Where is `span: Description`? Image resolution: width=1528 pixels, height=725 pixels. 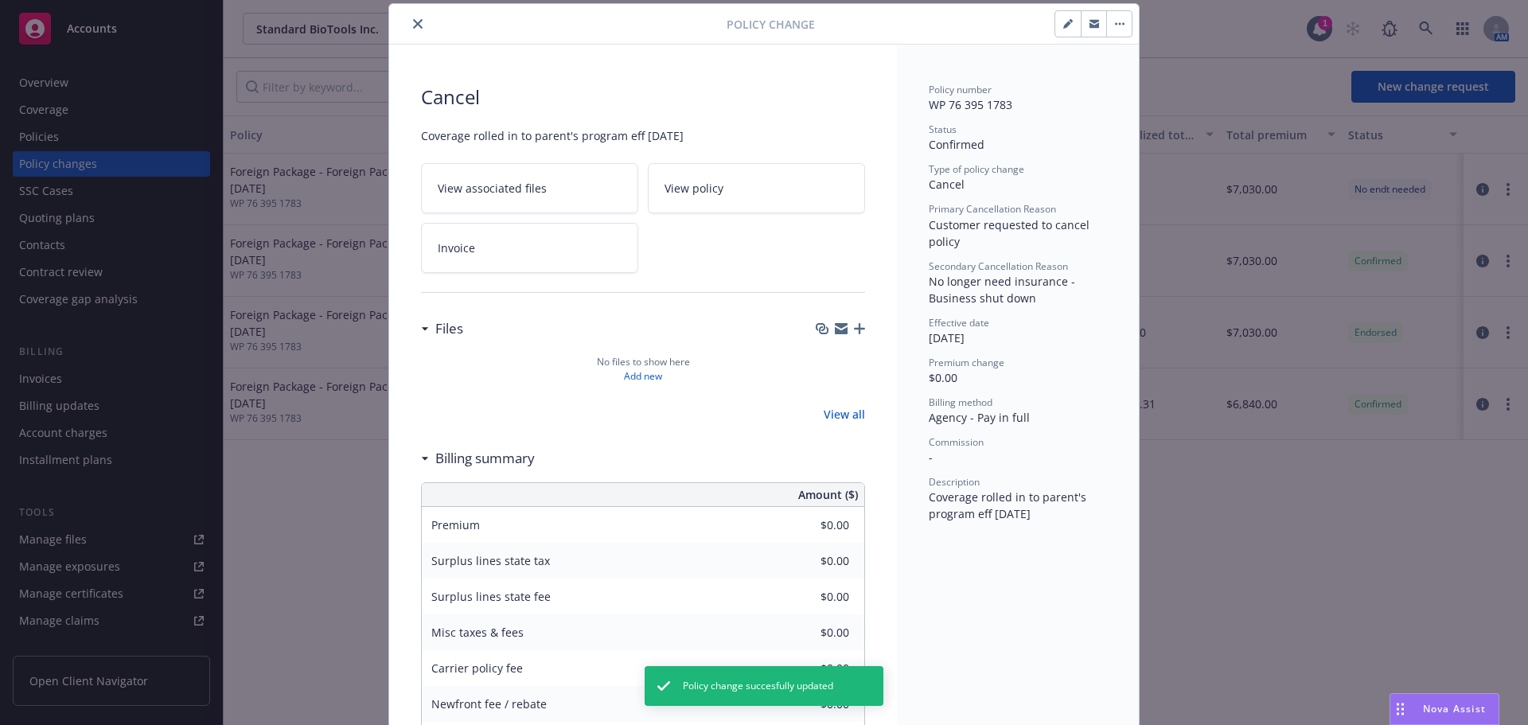
span: Description is located at coordinates (954, 482).